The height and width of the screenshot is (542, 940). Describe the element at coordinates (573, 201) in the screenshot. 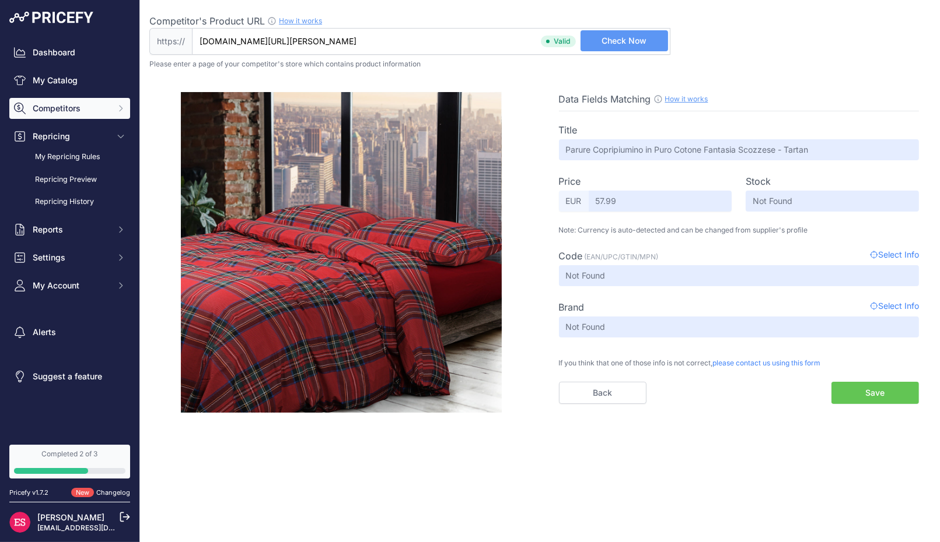

I see `span: EUR` at that location.